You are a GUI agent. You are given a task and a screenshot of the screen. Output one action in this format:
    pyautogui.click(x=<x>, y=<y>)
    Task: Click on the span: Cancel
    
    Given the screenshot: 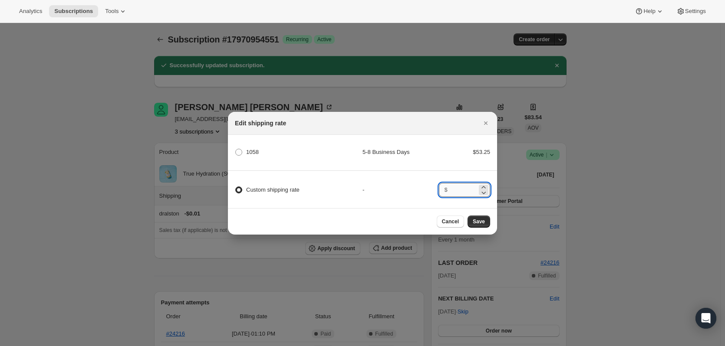 What is the action you would take?
    pyautogui.click(x=450, y=222)
    